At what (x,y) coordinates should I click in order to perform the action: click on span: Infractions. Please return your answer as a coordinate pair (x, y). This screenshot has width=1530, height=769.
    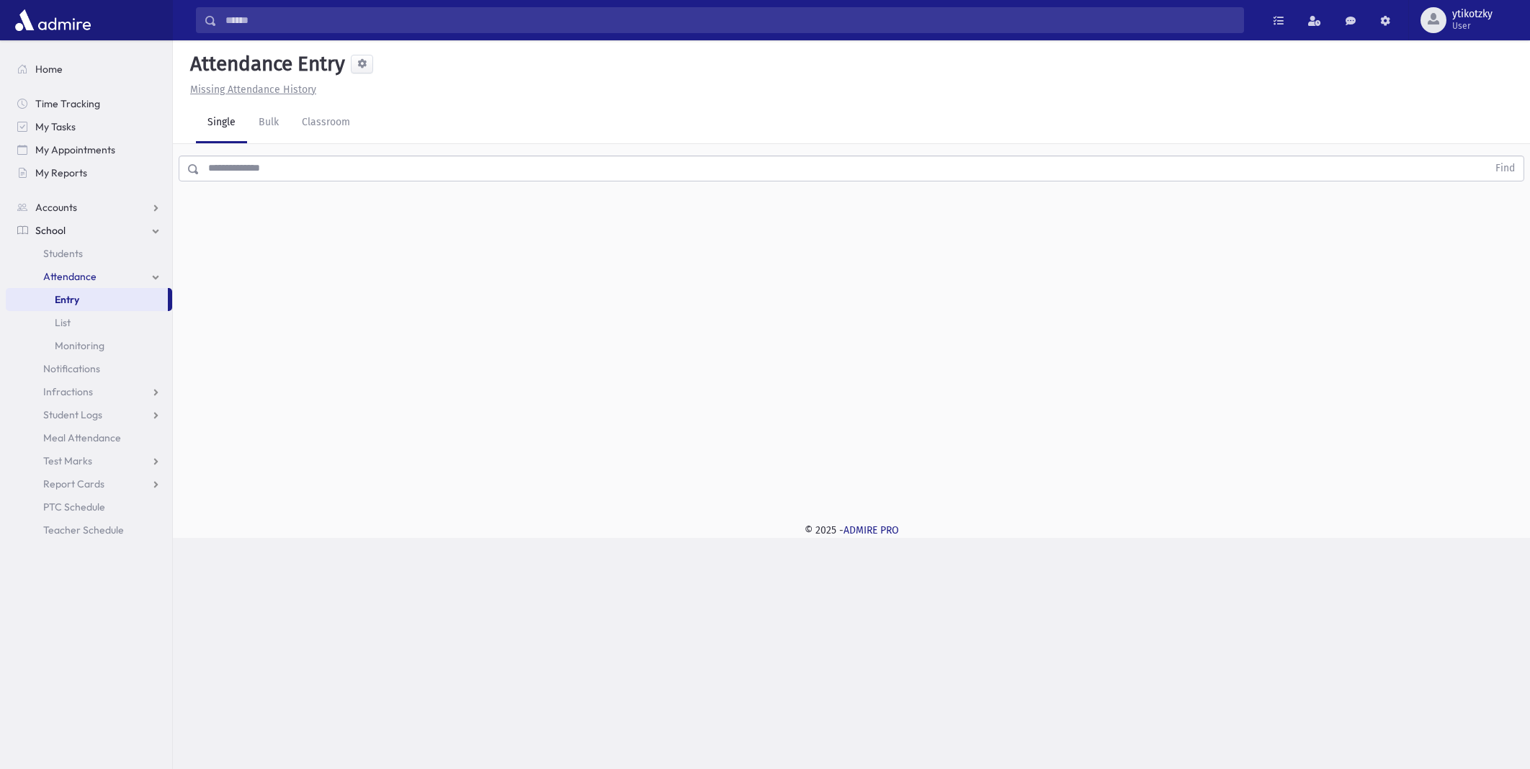
    Looking at the image, I should click on (68, 392).